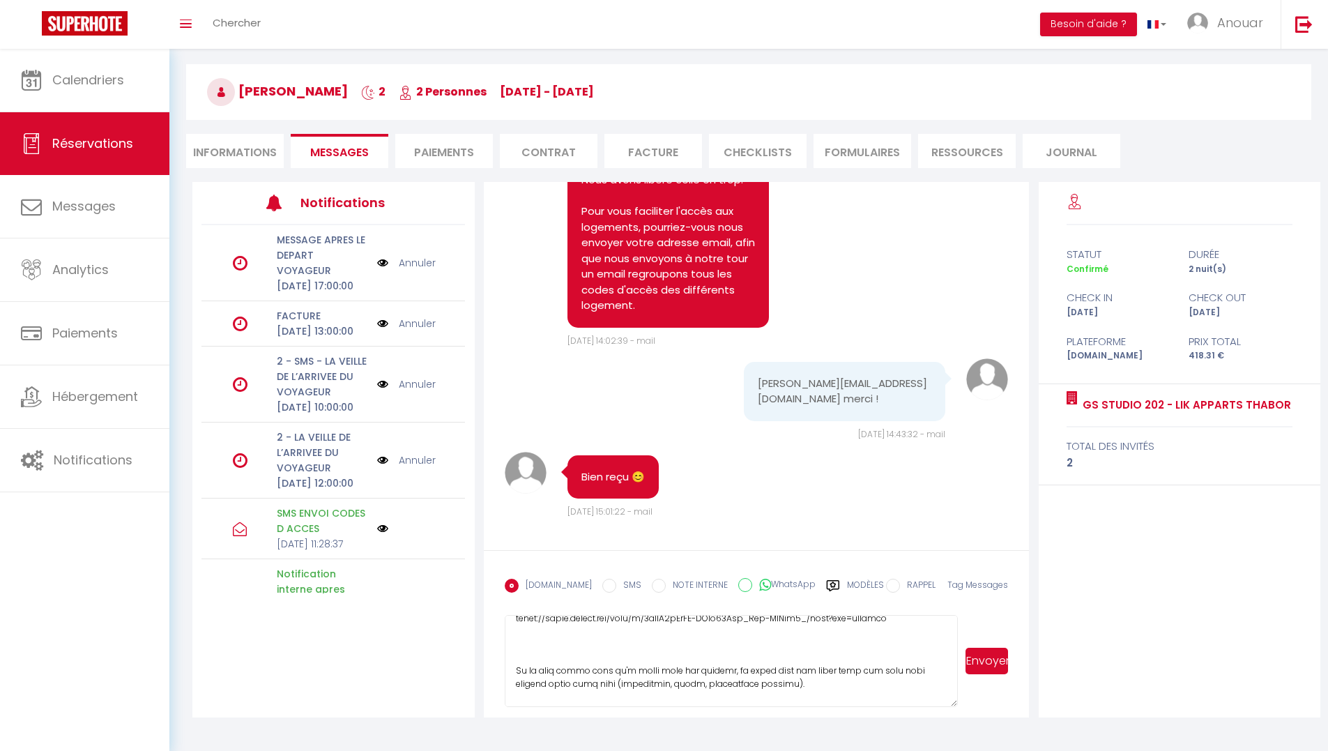 The width and height of the screenshot is (1328, 751). What do you see at coordinates (1118, 342) in the screenshot?
I see `div: Plateforme` at bounding box center [1118, 342].